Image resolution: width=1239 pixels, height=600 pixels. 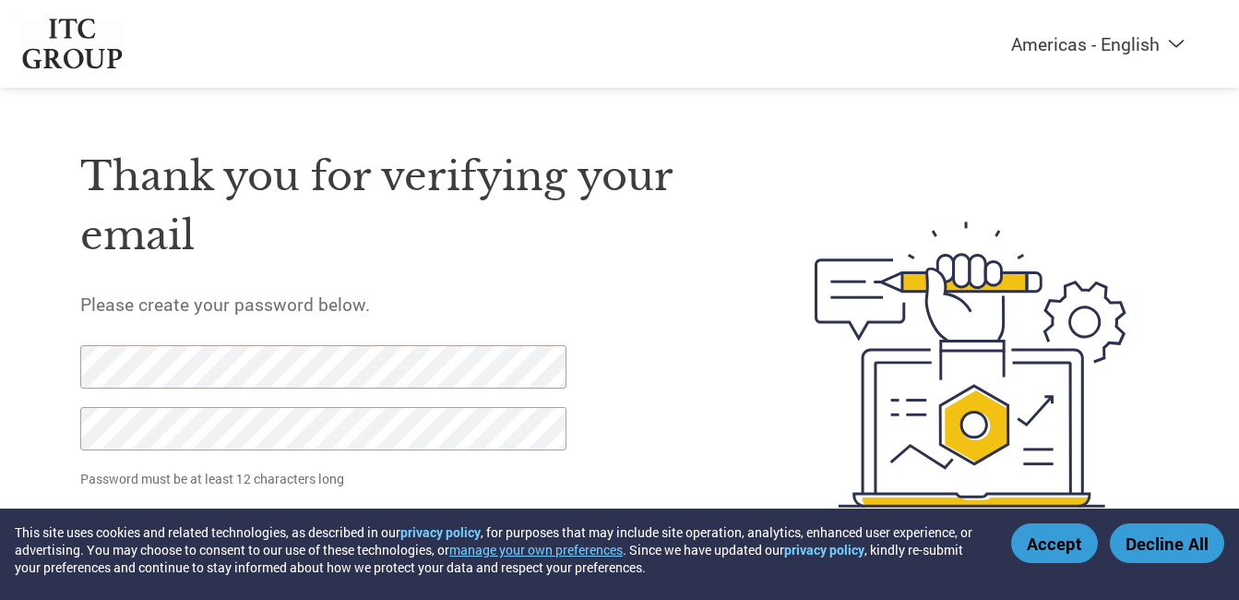 What do you see at coordinates (404, 206) in the screenshot?
I see `h1: Thank you for verifying your email` at bounding box center [404, 206].